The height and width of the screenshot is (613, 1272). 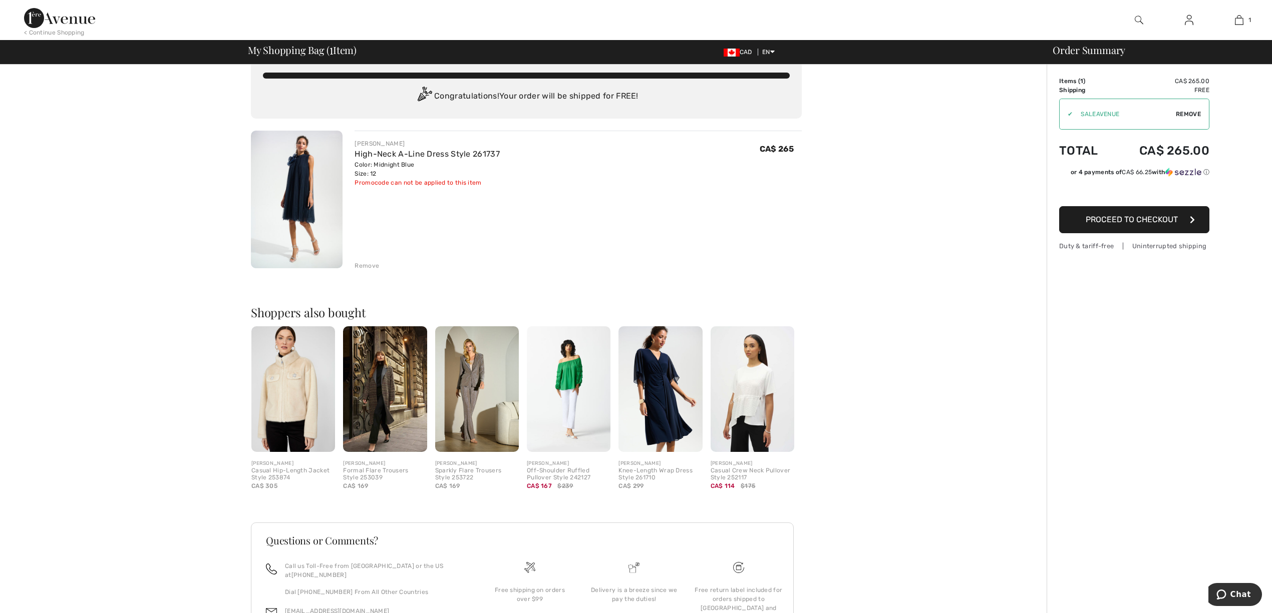 What do you see at coordinates (740, 52) in the screenshot?
I see `span: CAD` at bounding box center [740, 52].